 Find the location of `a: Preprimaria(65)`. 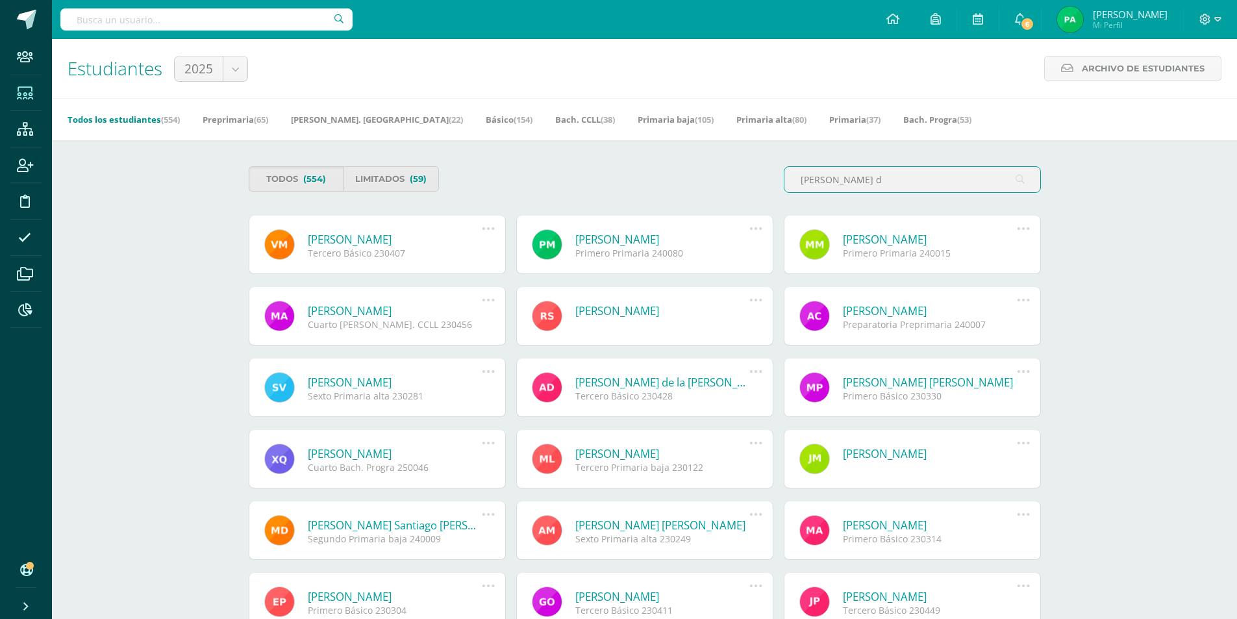

a: Preprimaria(65) is located at coordinates (235, 120).